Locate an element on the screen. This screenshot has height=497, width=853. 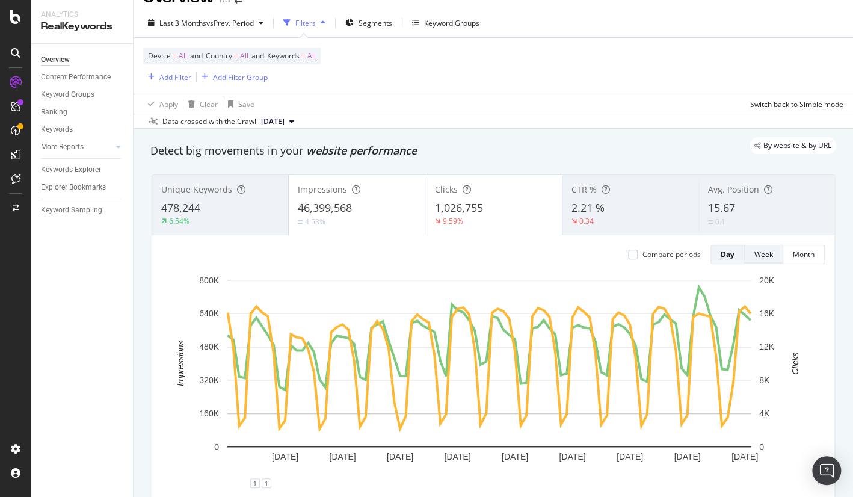
button: Filters is located at coordinates (304, 23).